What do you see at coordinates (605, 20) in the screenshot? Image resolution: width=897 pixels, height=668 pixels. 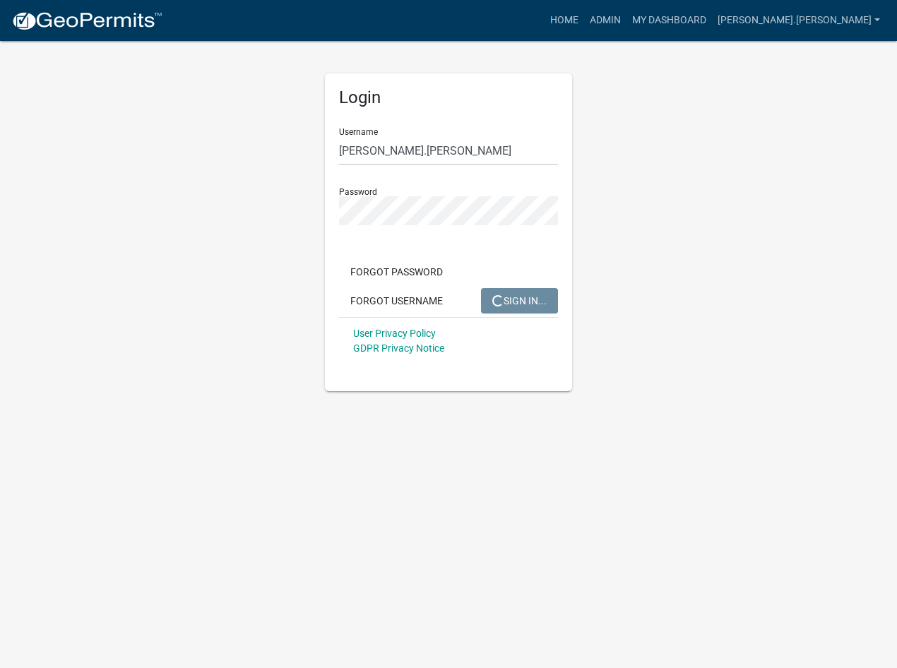 I see `a: Admin` at bounding box center [605, 20].